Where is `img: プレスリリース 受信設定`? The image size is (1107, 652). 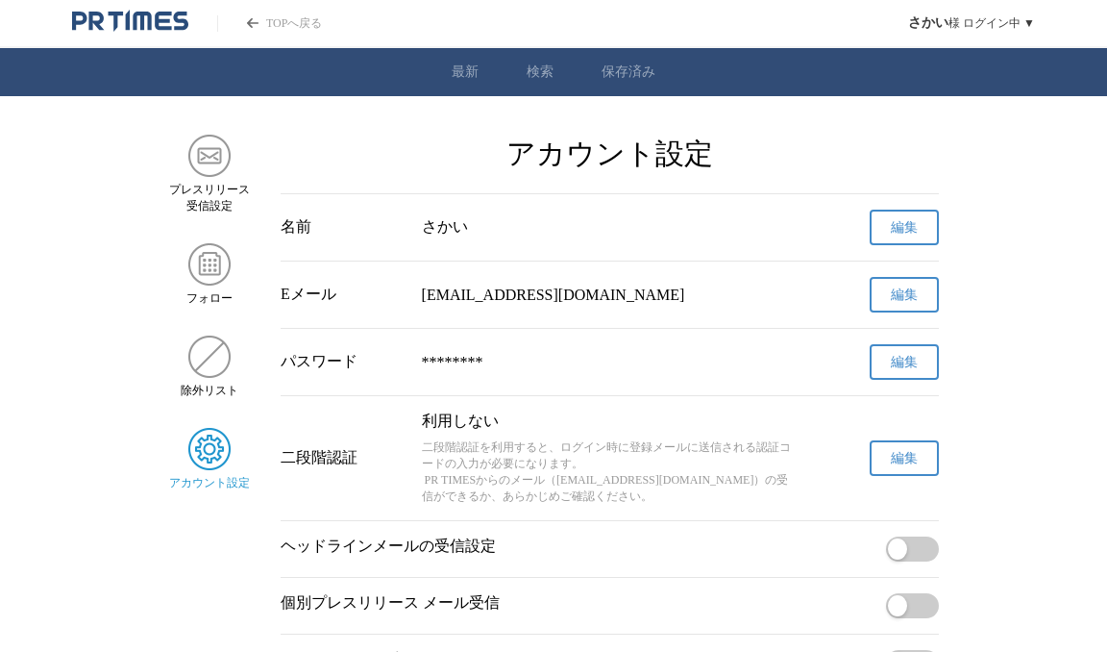
img: プレスリリース 受信設定 is located at coordinates (210, 156).